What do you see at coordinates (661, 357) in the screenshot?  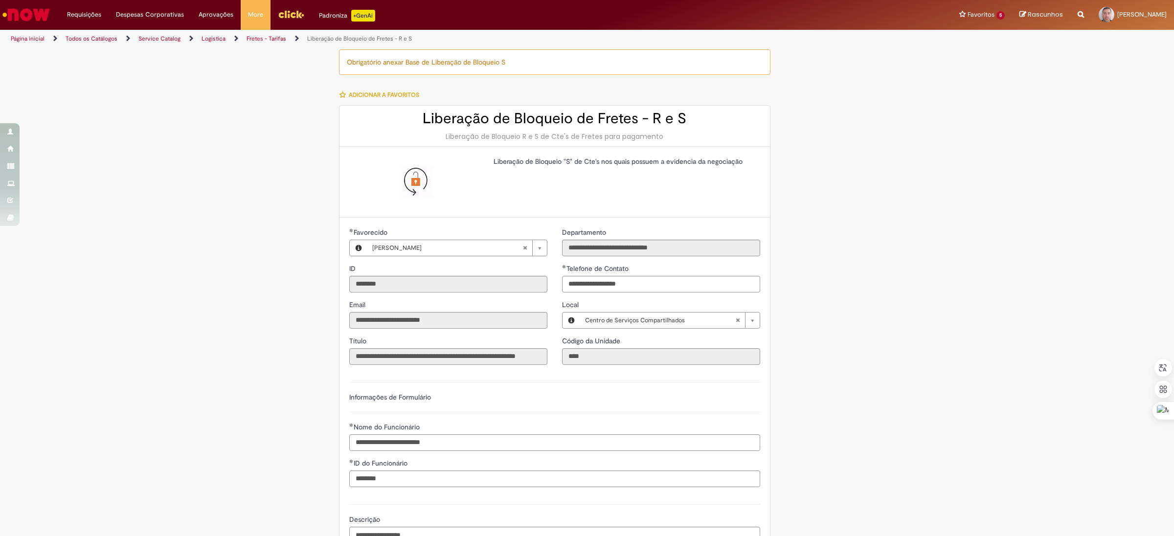 I see `input: Código da Unidade` at bounding box center [661, 357].